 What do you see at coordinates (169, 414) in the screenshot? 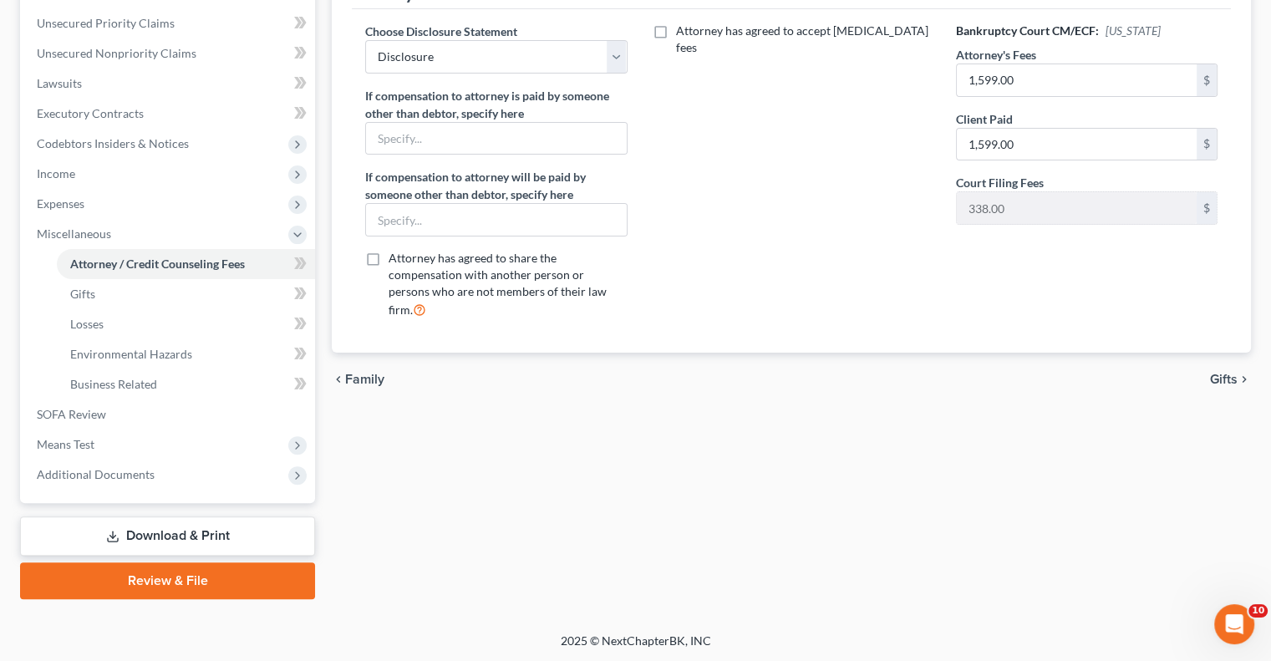
I see `a: SOFA Review` at bounding box center [169, 414].